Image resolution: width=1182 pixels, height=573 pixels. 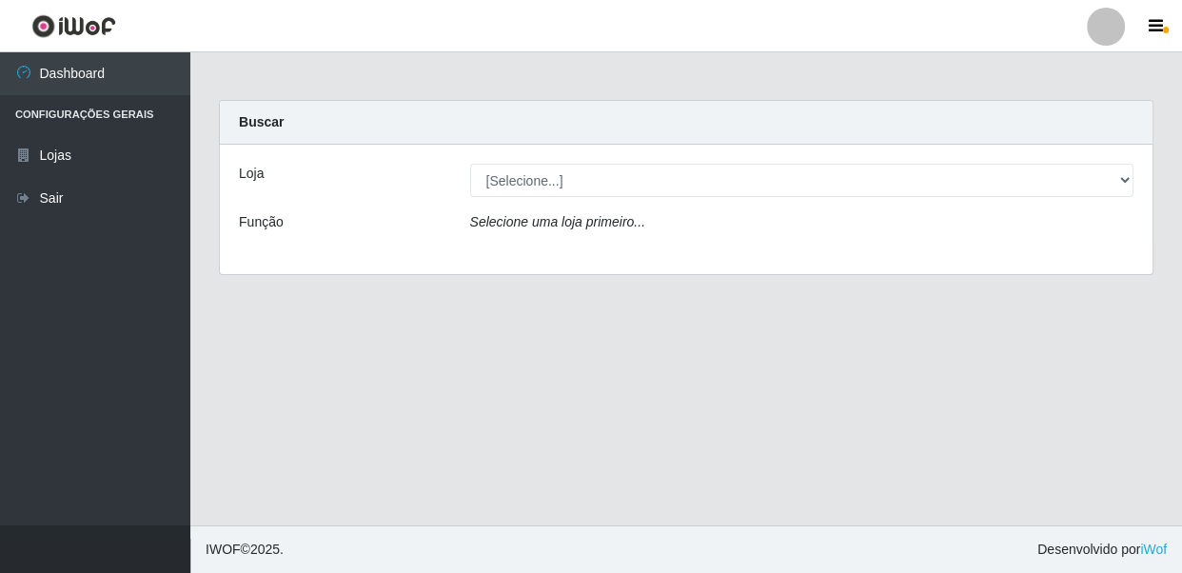 What do you see at coordinates (251, 173) in the screenshot?
I see `label: Loja` at bounding box center [251, 173].